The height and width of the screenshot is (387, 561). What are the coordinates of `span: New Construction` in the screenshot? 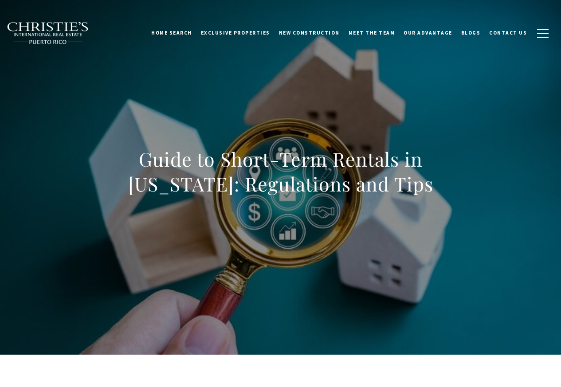 It's located at (309, 33).